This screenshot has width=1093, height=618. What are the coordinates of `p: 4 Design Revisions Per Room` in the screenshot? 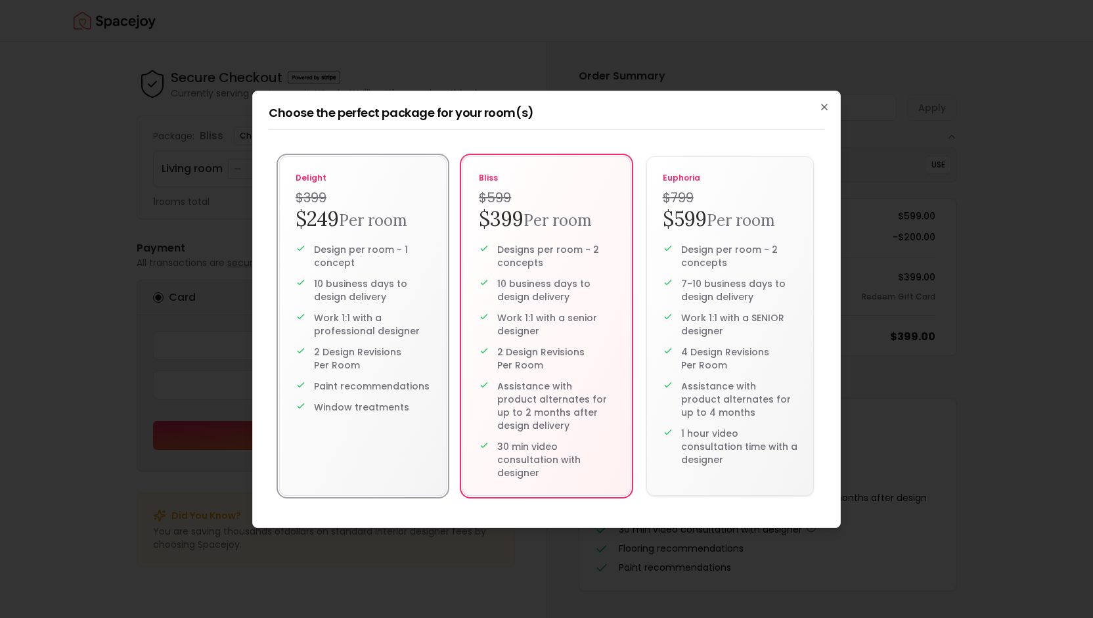 It's located at (739, 359).